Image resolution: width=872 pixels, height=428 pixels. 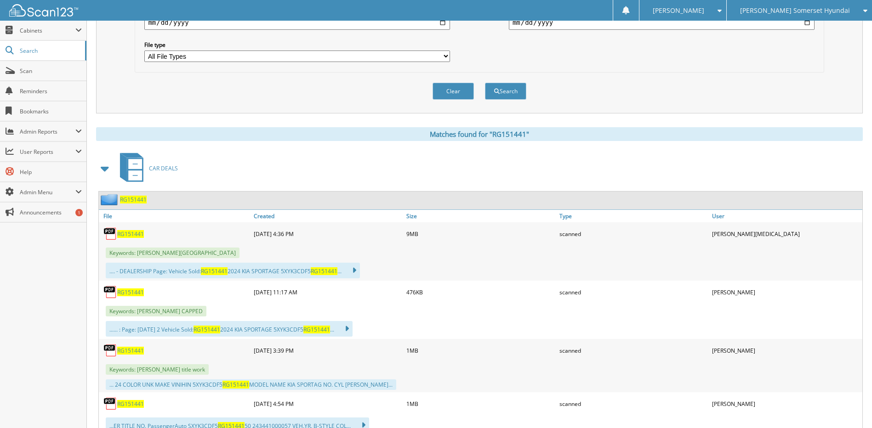 What do you see at coordinates (175, 216) in the screenshot?
I see `a: File` at bounding box center [175, 216].